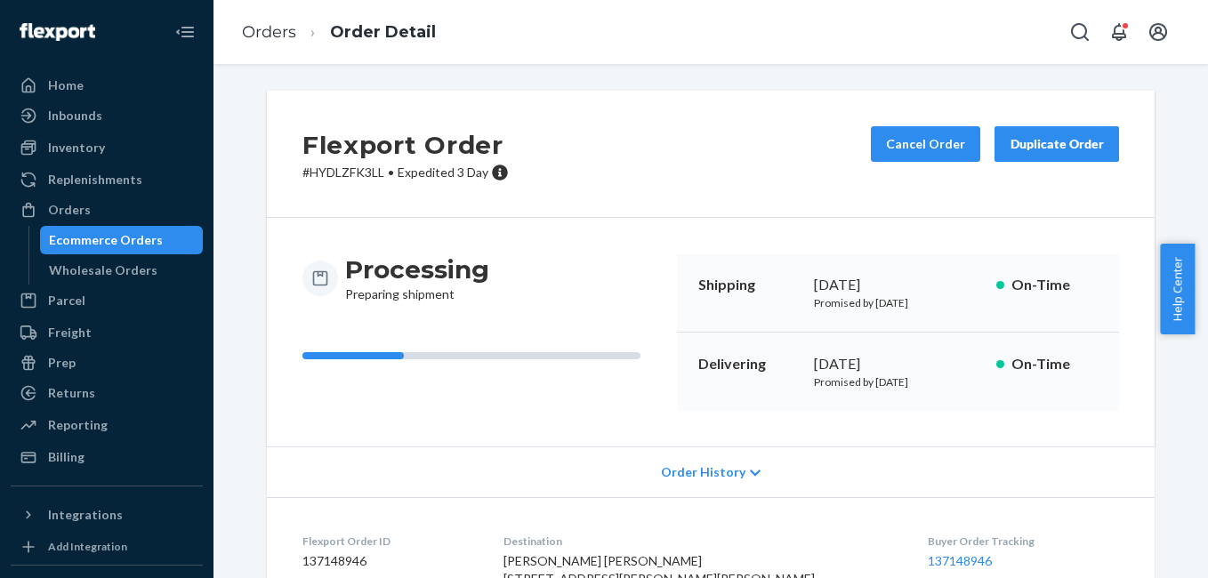 The image size is (1208, 578). I want to click on div: Freight, so click(69, 333).